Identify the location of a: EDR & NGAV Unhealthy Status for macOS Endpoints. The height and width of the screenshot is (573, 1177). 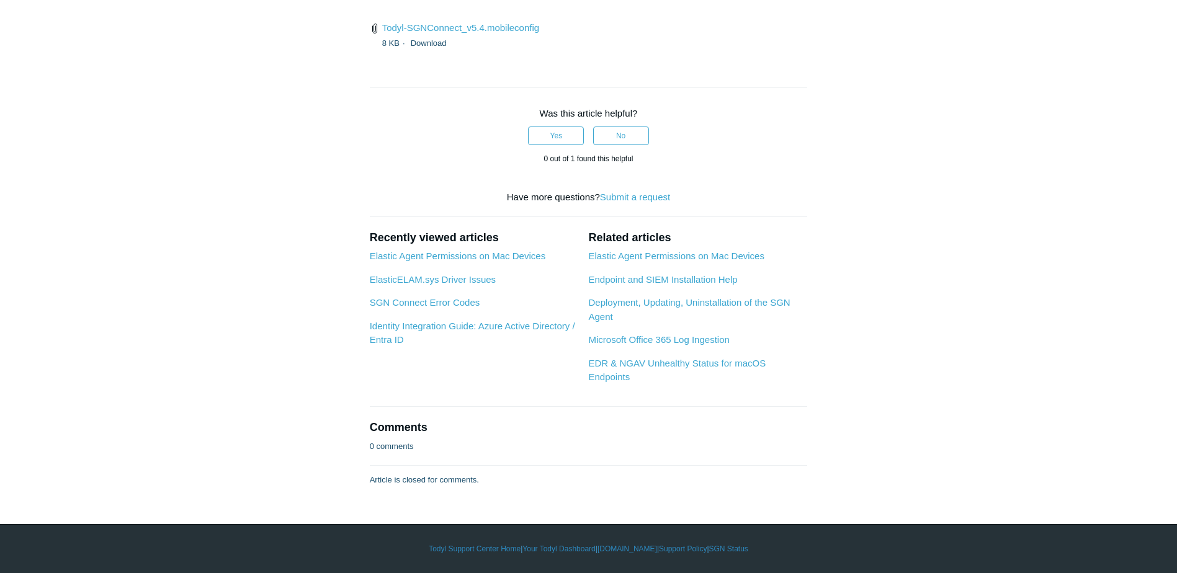
(677, 370).